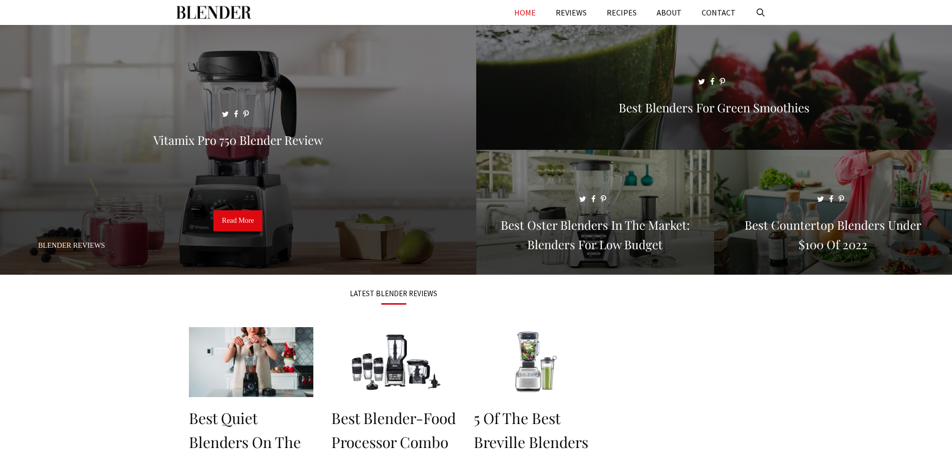 The height and width of the screenshot is (455, 952). What do you see at coordinates (393, 362) in the screenshot?
I see `img: Best Blender-Food Processor Combo In 2022` at bounding box center [393, 362].